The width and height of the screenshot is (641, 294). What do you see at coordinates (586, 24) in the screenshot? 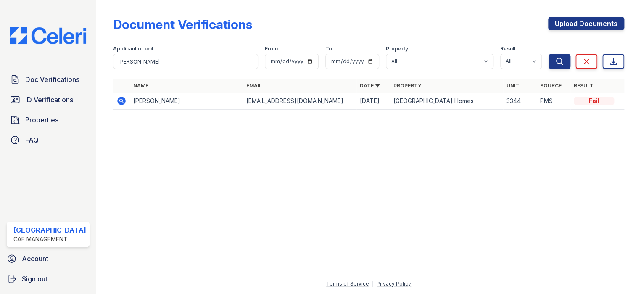
I see `a: Upload Documents` at bounding box center [586, 24].